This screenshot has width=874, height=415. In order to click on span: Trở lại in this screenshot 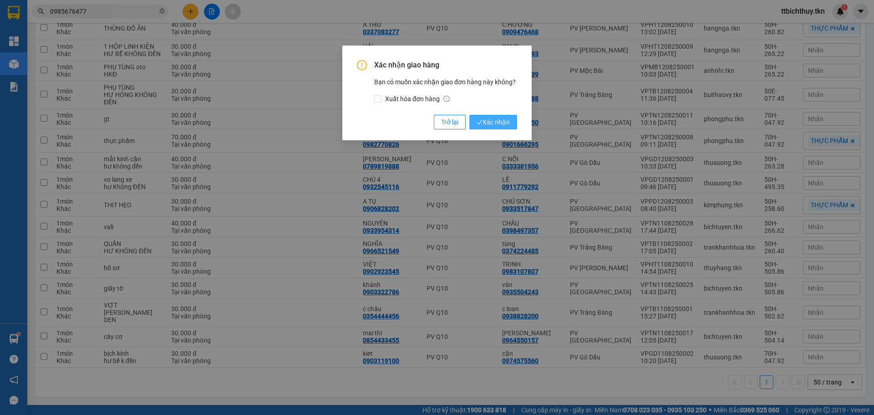, I will do `click(450, 122)`.